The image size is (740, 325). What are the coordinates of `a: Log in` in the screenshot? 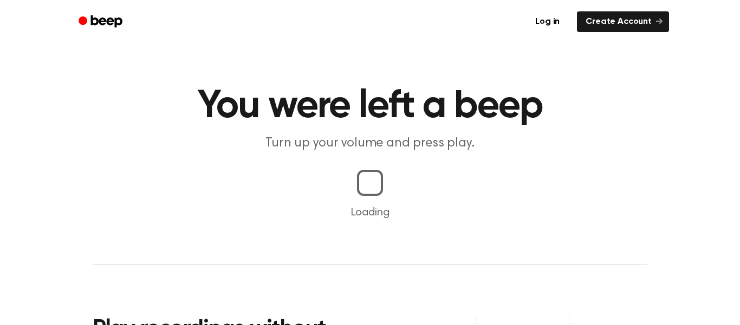 It's located at (547, 22).